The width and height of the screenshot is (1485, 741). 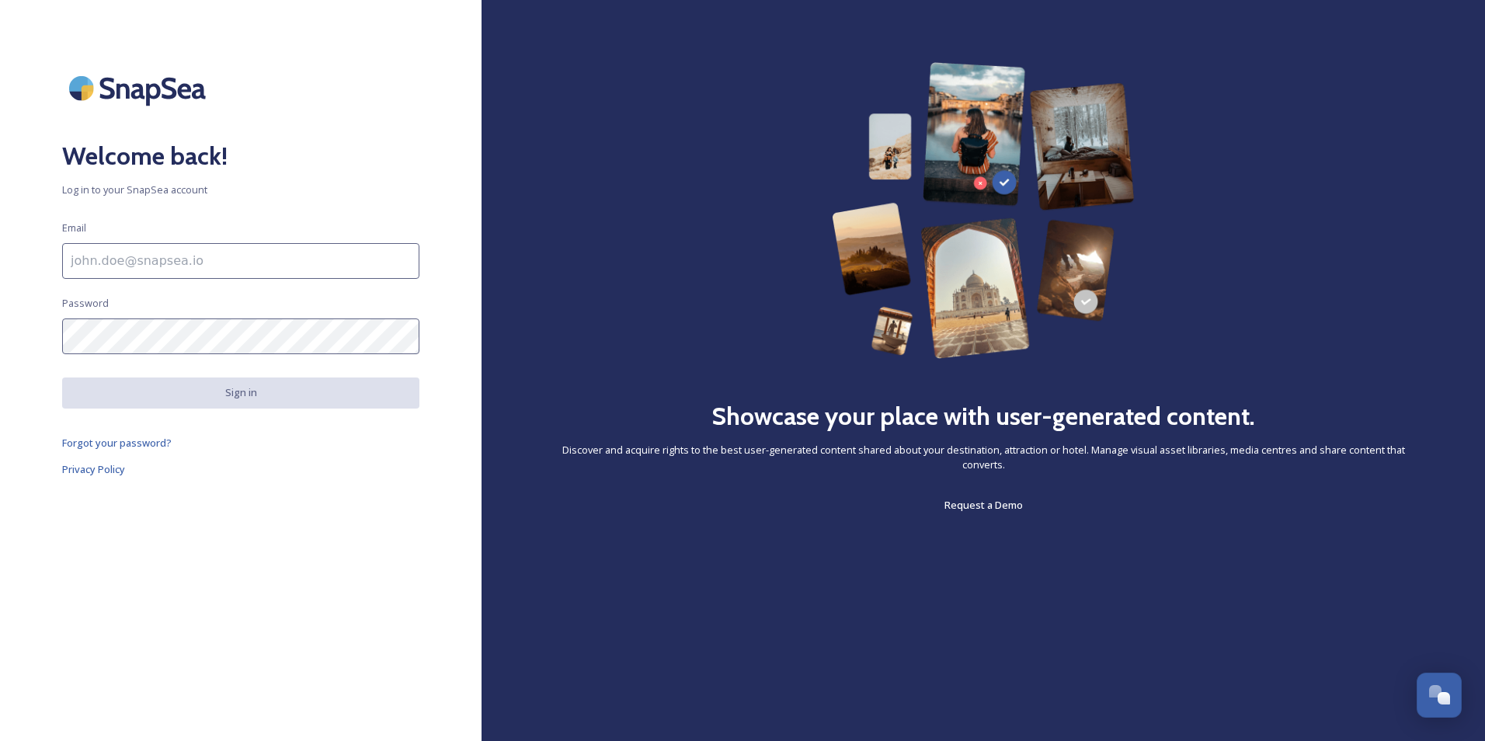 What do you see at coordinates (241, 261) in the screenshot?
I see `input: john.doe@snapsea.io` at bounding box center [241, 261].